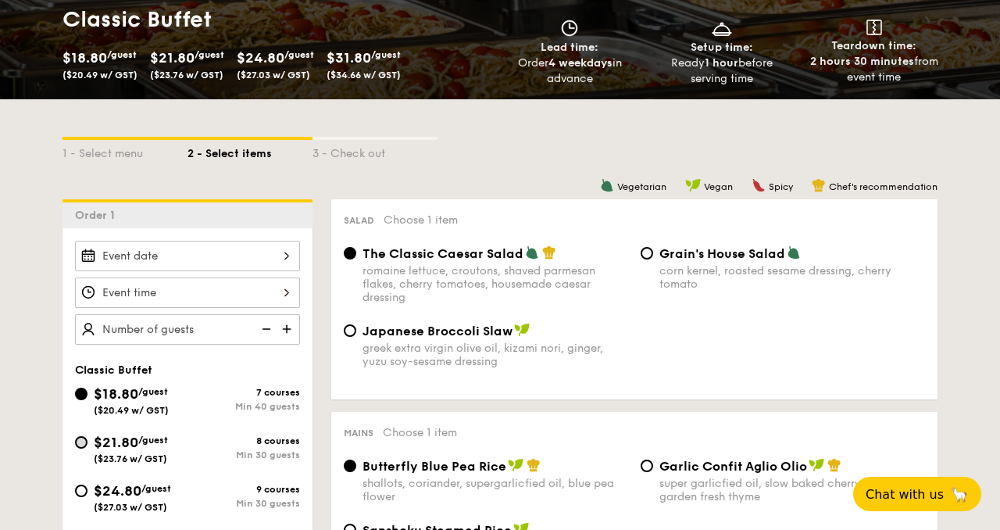 This screenshot has width=1000, height=530. What do you see at coordinates (265, 329) in the screenshot?
I see `img: icon-reduce.1d2dbef1.svg` at bounding box center [265, 329].